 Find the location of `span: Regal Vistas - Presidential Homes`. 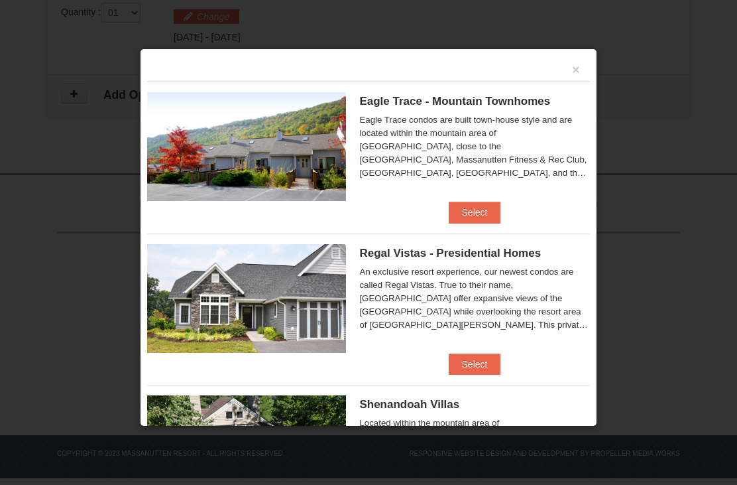

span: Regal Vistas - Presidential Homes is located at coordinates (450, 253).